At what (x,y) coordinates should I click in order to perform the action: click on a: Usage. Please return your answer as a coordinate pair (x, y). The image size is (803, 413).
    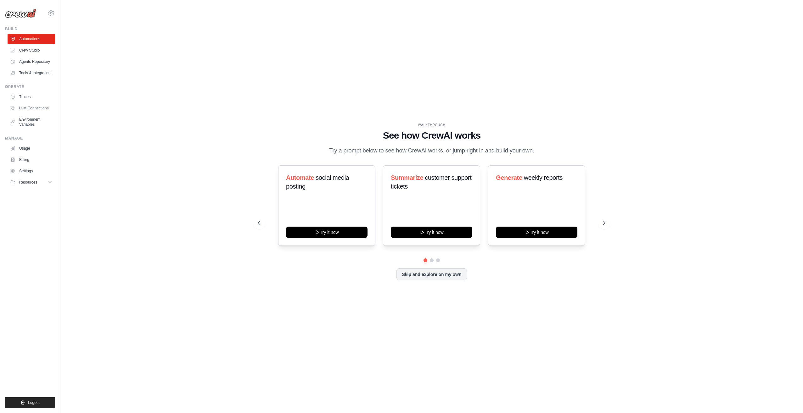
    Looking at the image, I should click on (31, 148).